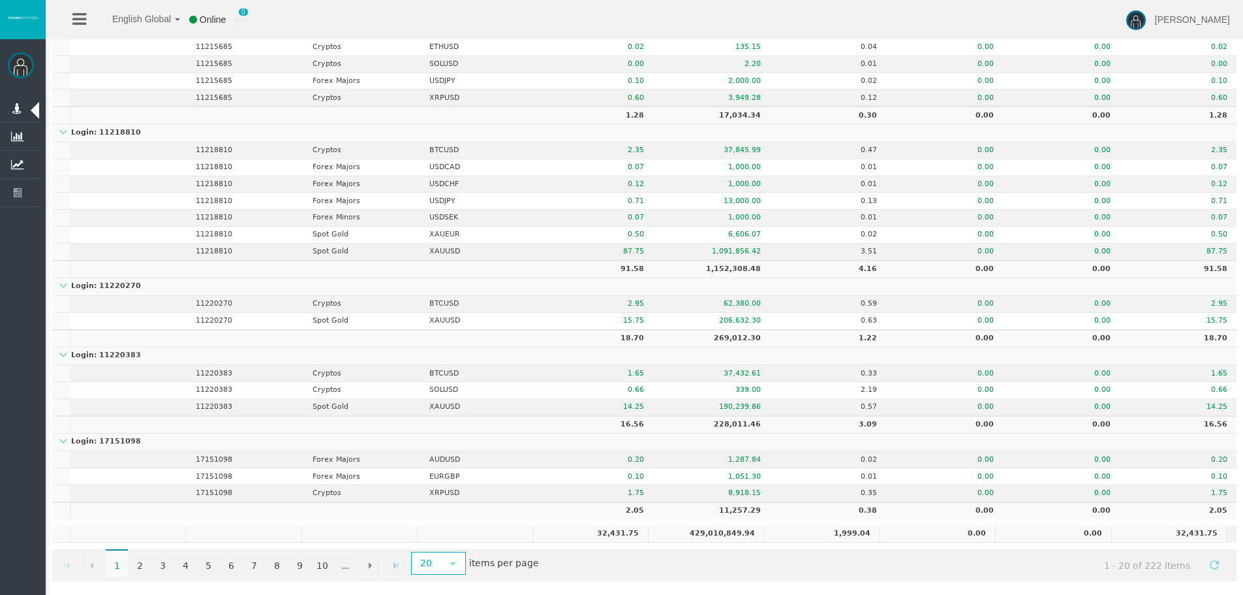 The width and height of the screenshot is (1243, 595). Describe the element at coordinates (1178, 201) in the screenshot. I see `td: 0.71` at that location.